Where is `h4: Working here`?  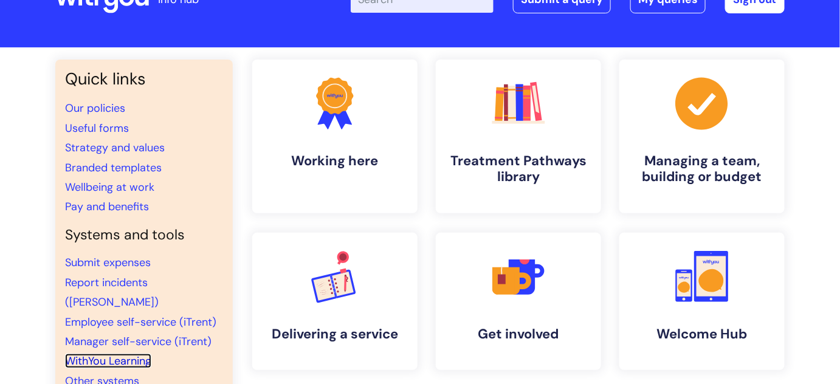 h4: Working here is located at coordinates (335, 161).